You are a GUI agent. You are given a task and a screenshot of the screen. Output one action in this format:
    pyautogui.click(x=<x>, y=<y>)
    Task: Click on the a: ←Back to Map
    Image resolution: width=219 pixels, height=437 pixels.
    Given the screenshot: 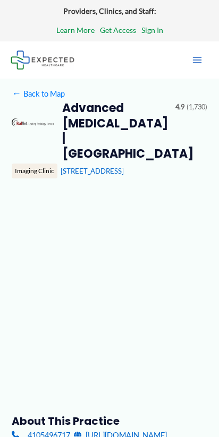 What is the action you would take?
    pyautogui.click(x=38, y=93)
    